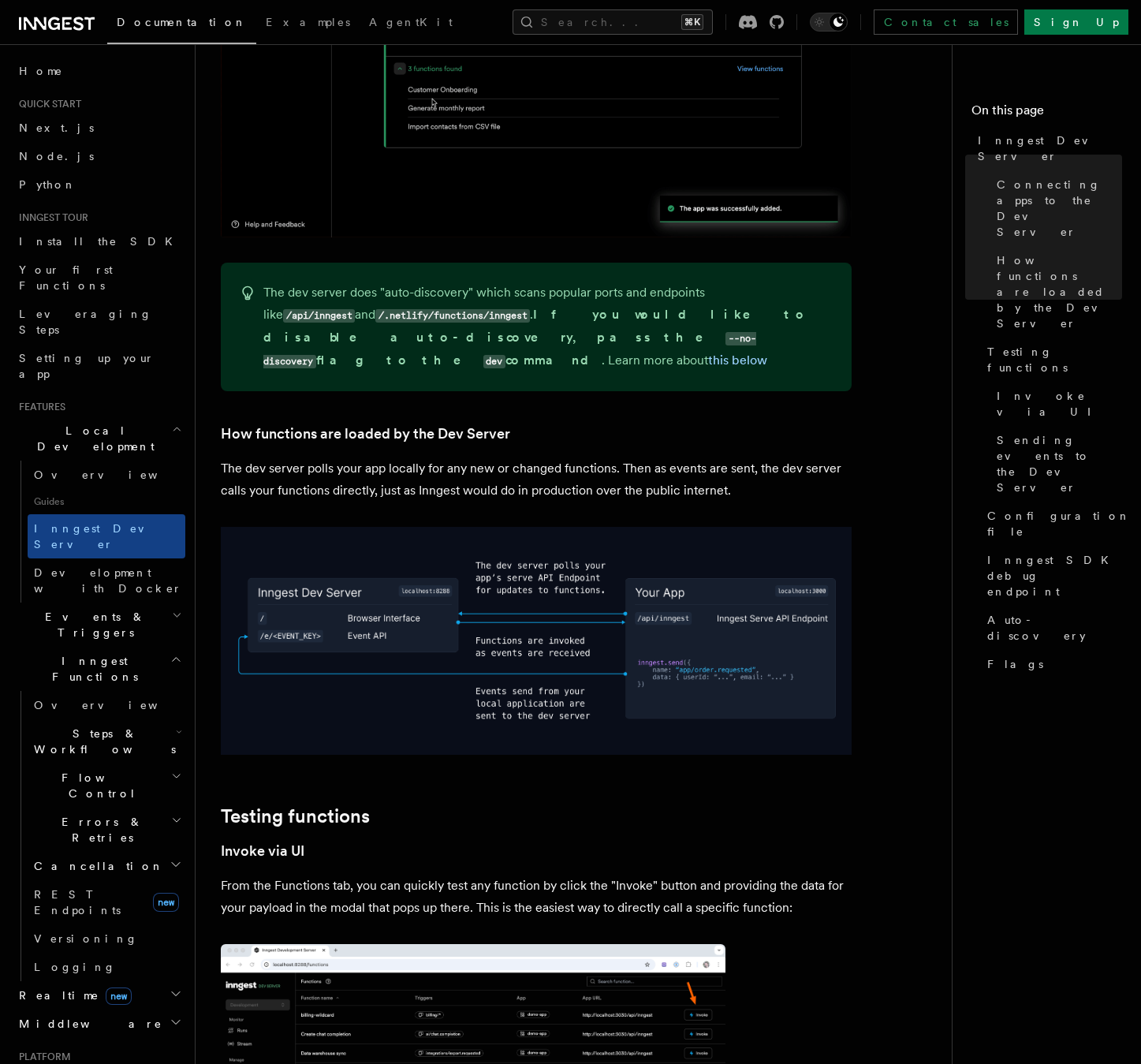 This screenshot has height=1064, width=1141. Describe the element at coordinates (77, 903) in the screenshot. I see `span: REST Endpoints` at that location.